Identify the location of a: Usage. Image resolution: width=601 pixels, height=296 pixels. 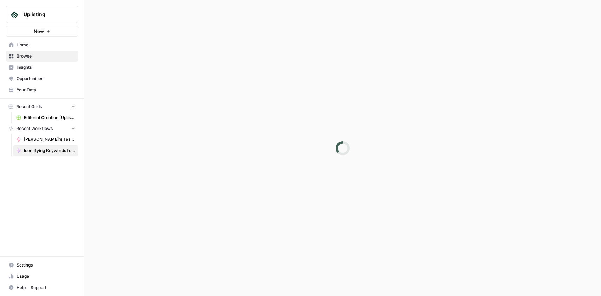
(42, 277).